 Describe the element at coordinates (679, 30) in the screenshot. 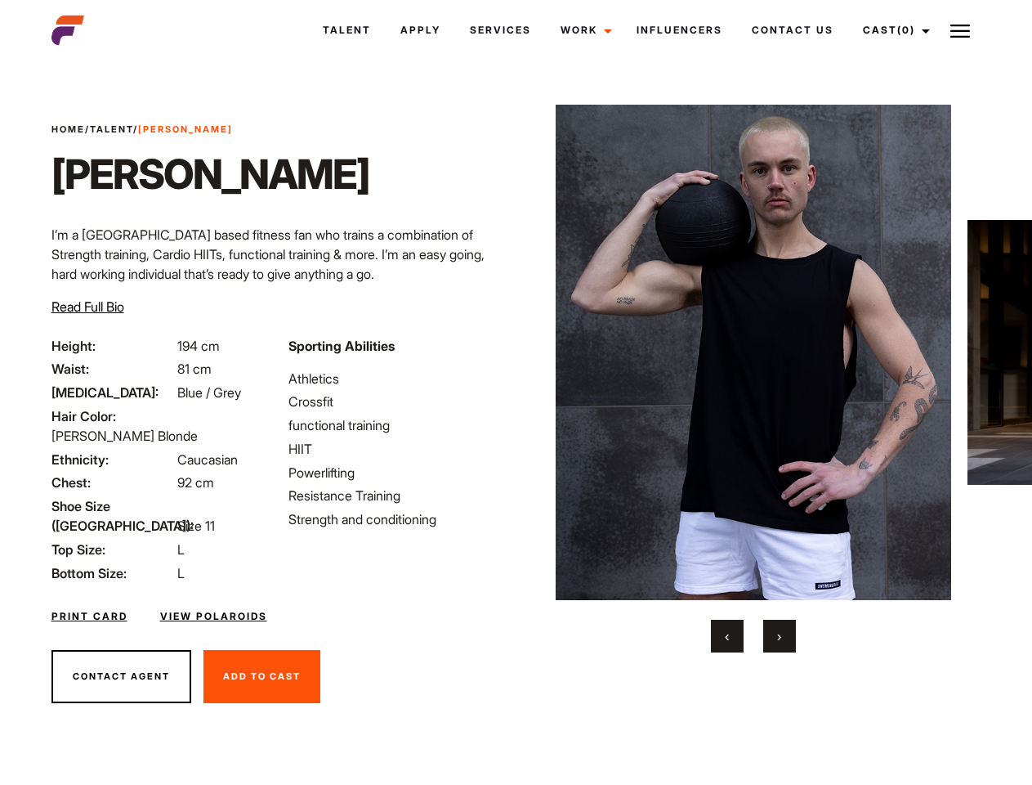

I see `a: Influencers` at that location.